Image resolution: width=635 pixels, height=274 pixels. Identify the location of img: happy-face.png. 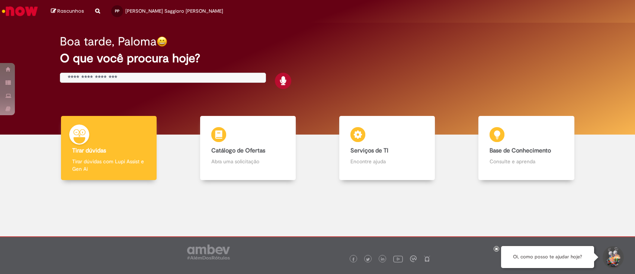
(162, 41).